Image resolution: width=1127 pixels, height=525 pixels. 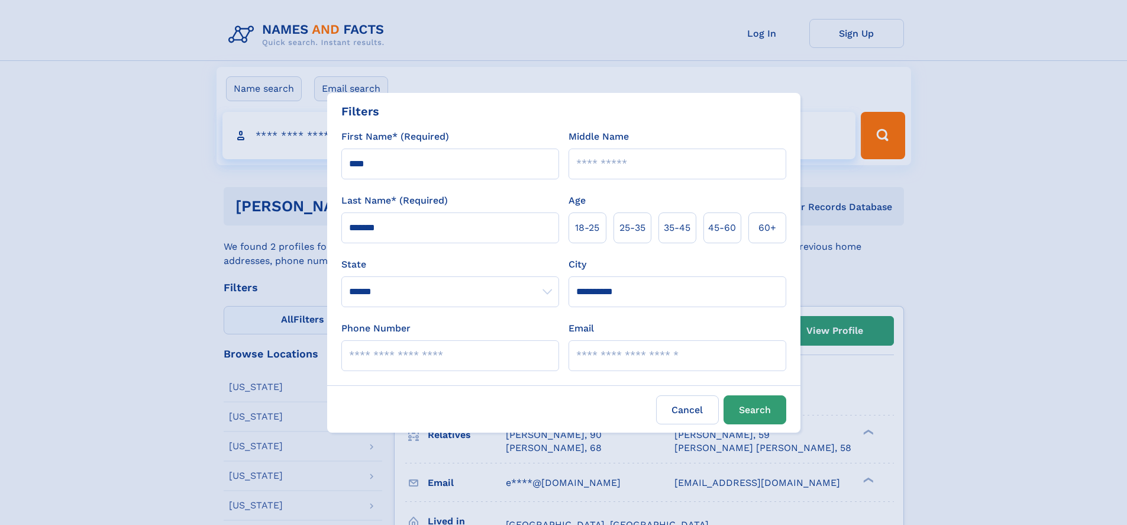 I want to click on label: Cancel, so click(x=687, y=409).